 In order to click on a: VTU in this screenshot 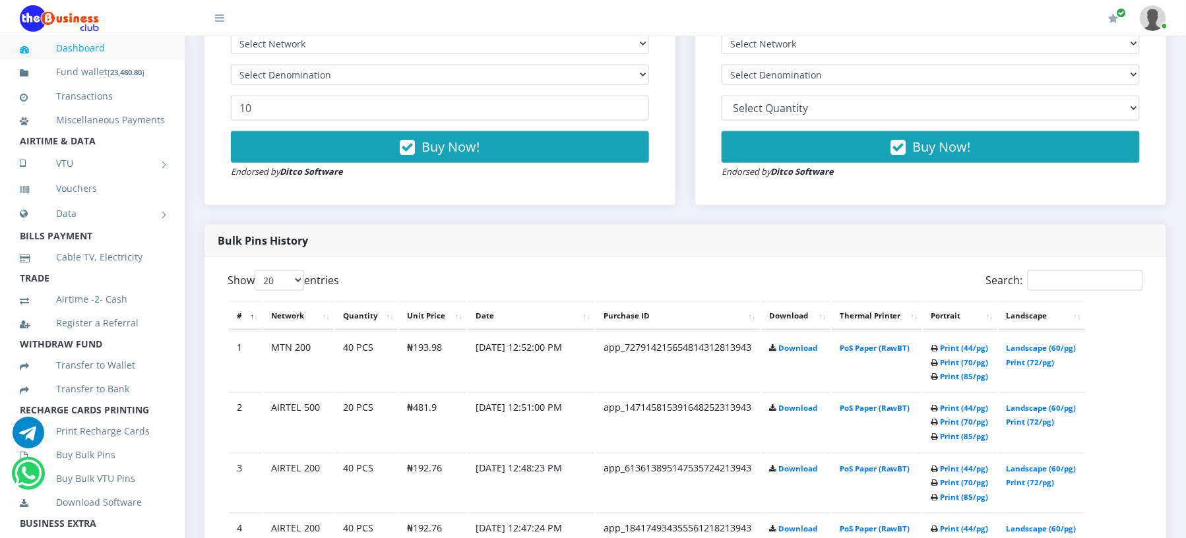, I will do `click(92, 164)`.